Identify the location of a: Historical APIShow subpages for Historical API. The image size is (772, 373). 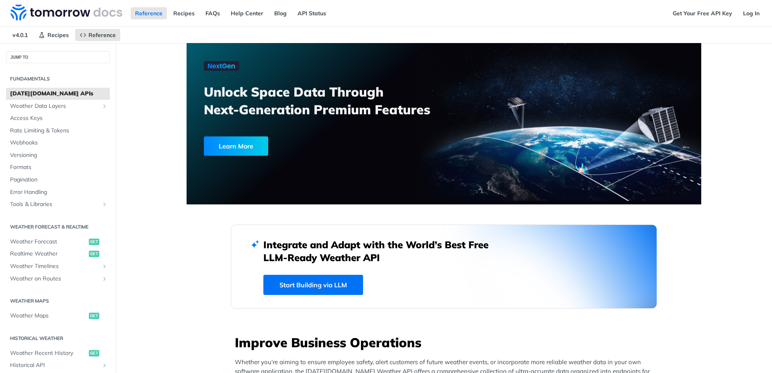
(58, 365).